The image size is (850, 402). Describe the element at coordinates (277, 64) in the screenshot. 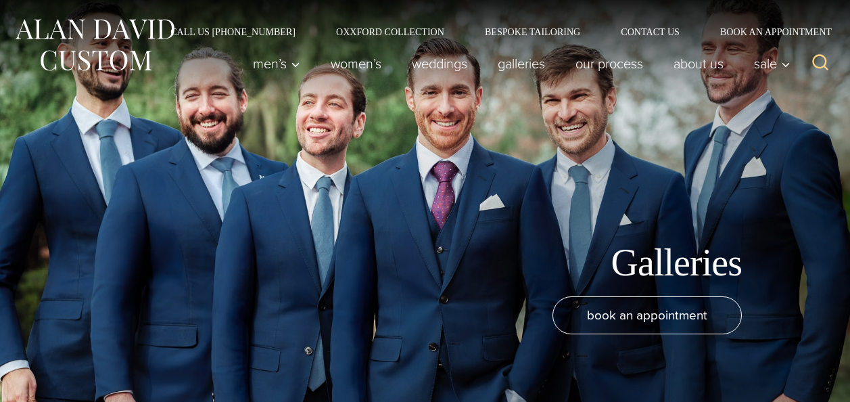

I see `span: Men’s` at that location.